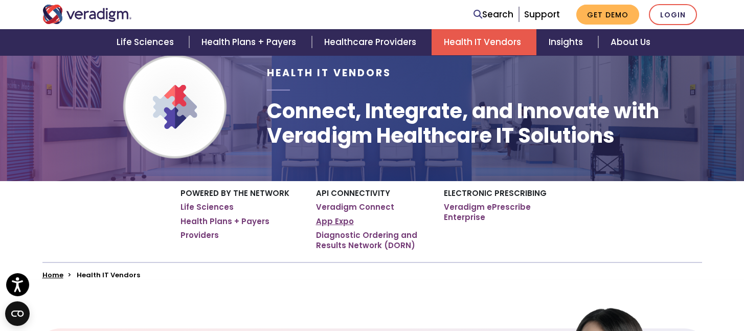 This screenshot has height=331, width=744. I want to click on a: App Expo, so click(335, 221).